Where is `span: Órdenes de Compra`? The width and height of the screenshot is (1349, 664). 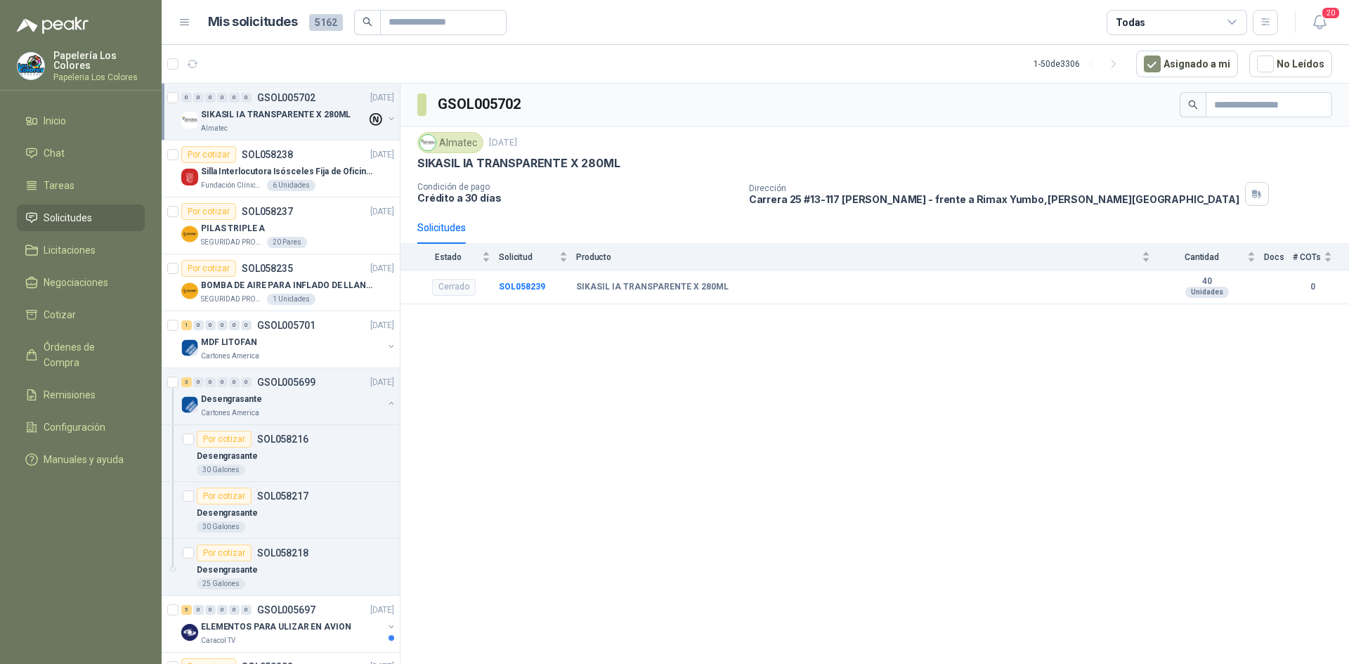 span: Órdenes de Compra is located at coordinates (87, 355).